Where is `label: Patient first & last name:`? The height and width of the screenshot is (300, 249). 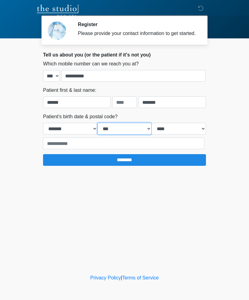 label: Patient first & last name: is located at coordinates (69, 90).